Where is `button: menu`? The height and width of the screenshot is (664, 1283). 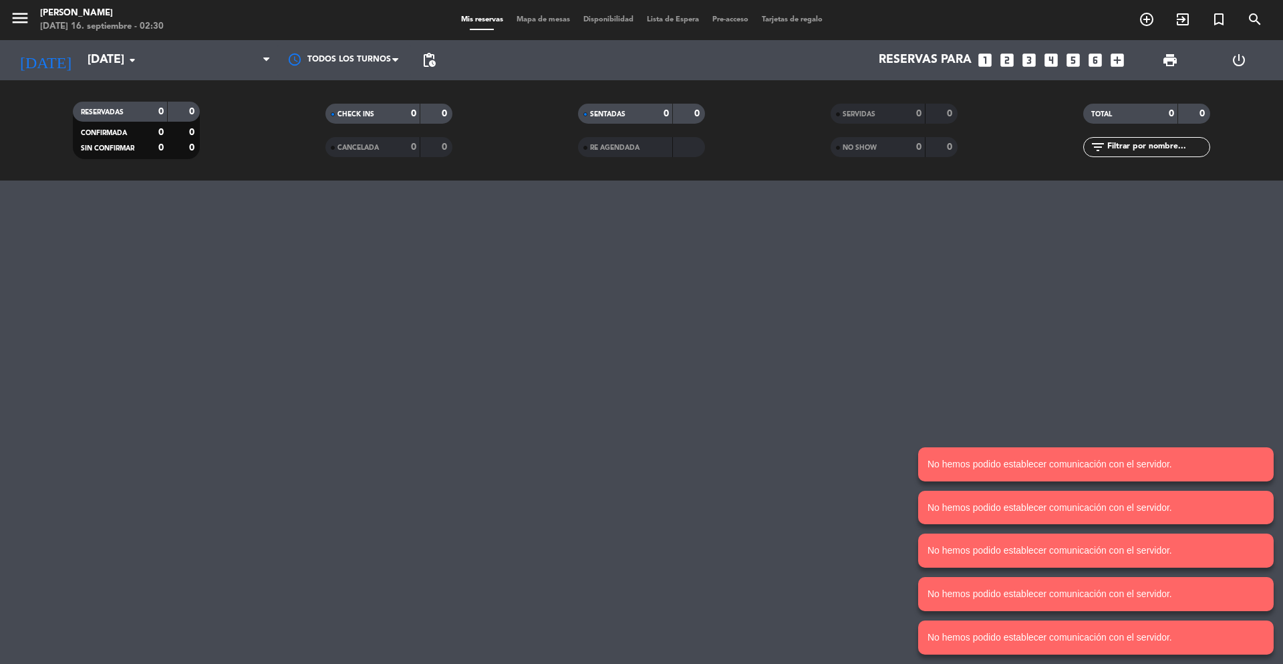 button: menu is located at coordinates (20, 20).